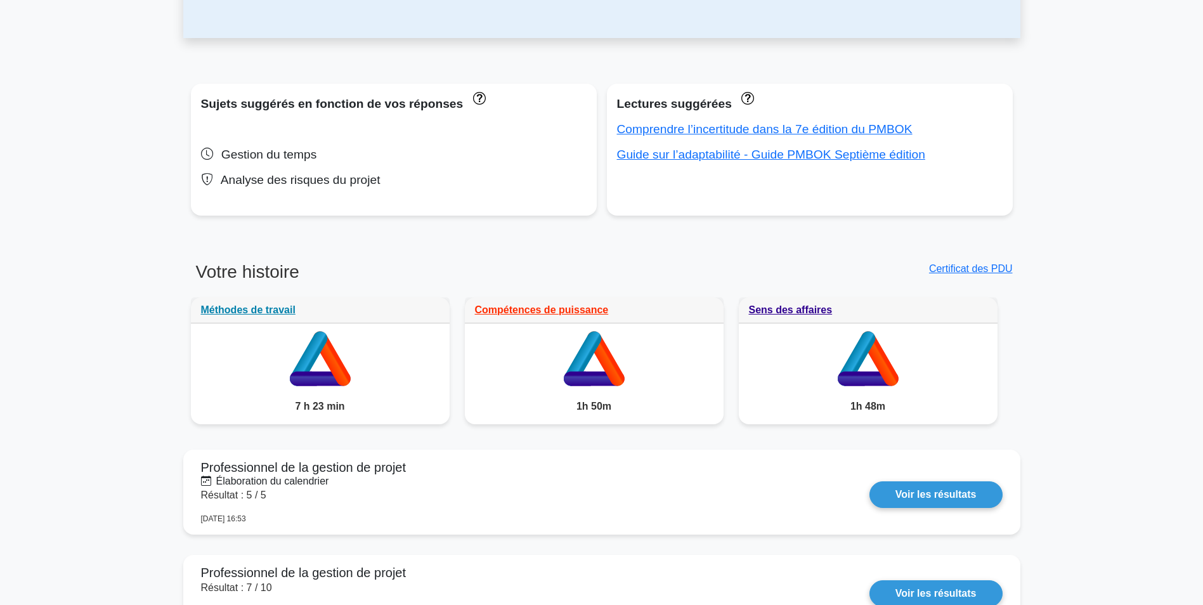 The width and height of the screenshot is (1203, 605). Describe the element at coordinates (971, 268) in the screenshot. I see `a: Certificat des PDU` at that location.